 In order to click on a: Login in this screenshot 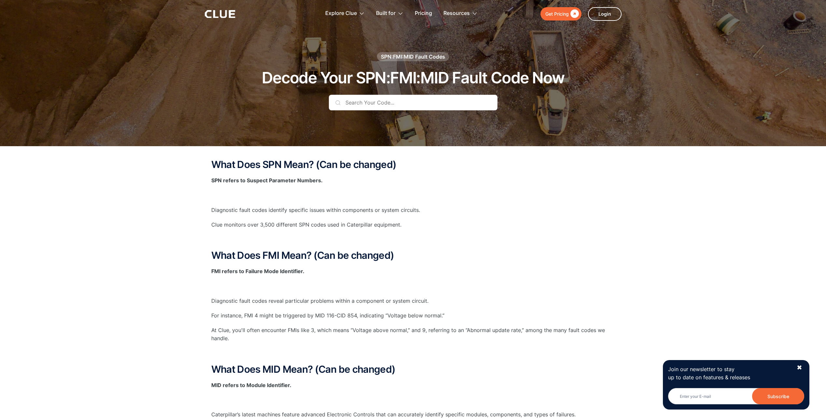, I will do `click(605, 14)`.